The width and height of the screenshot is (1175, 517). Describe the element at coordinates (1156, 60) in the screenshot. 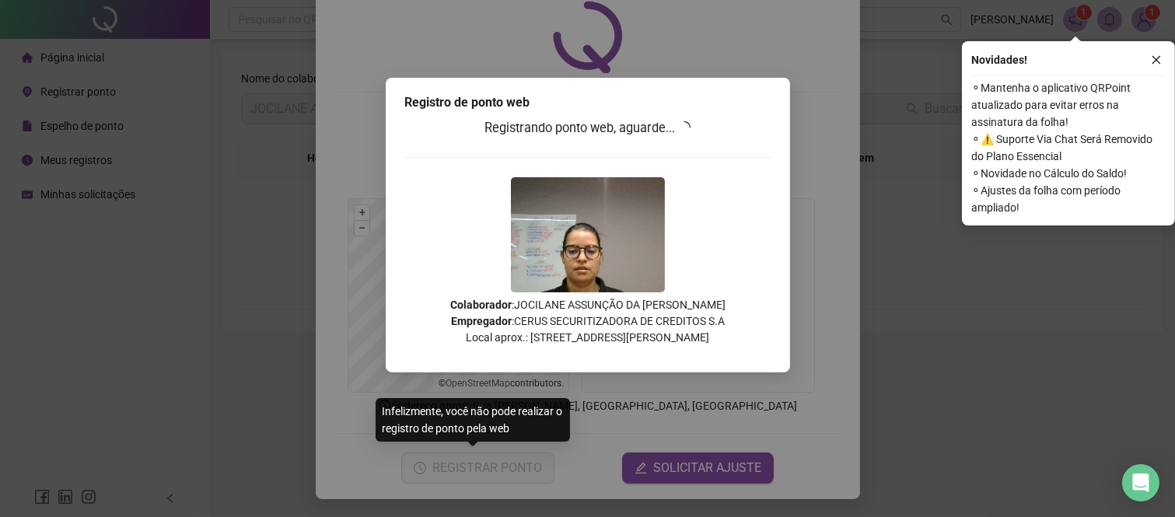

I see `span: close` at that location.